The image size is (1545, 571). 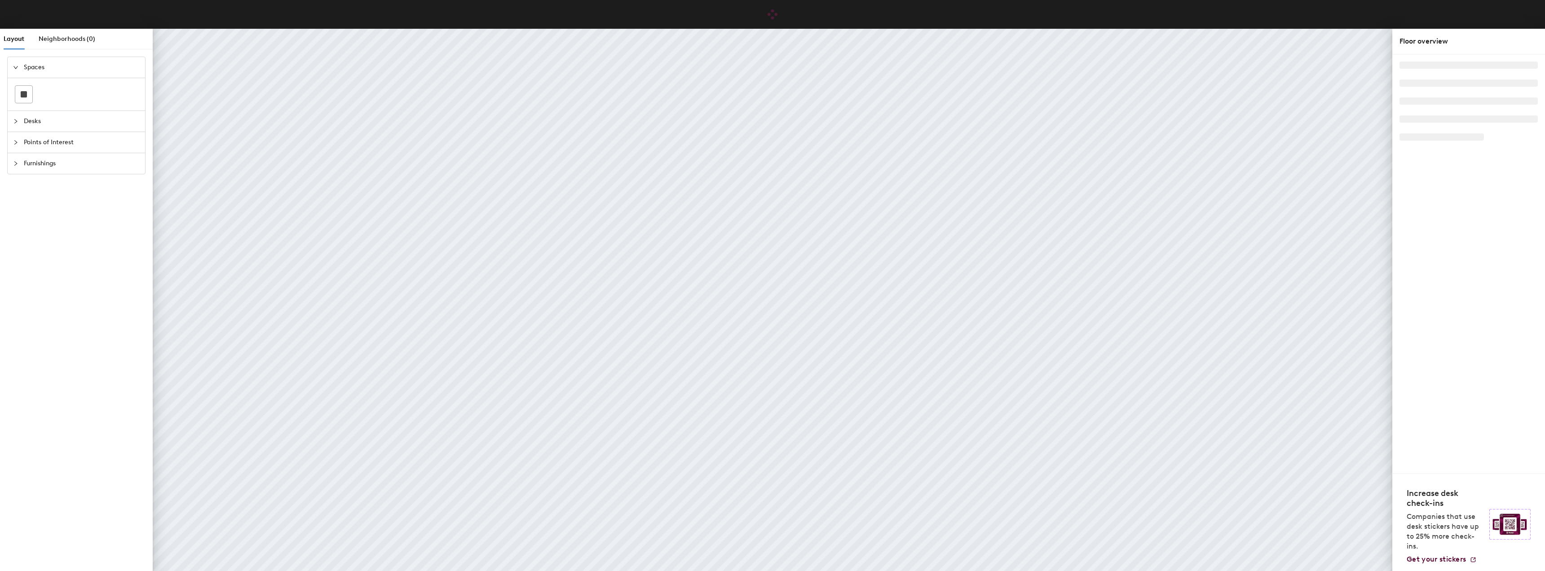 What do you see at coordinates (1436, 559) in the screenshot?
I see `span: Get your stickers` at bounding box center [1436, 559].